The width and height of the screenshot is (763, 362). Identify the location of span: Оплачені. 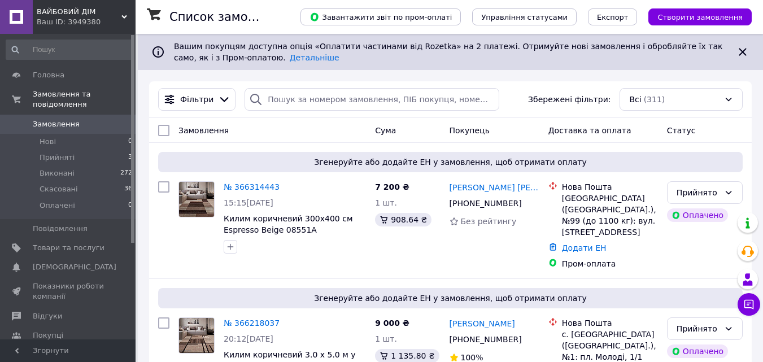
(57, 205).